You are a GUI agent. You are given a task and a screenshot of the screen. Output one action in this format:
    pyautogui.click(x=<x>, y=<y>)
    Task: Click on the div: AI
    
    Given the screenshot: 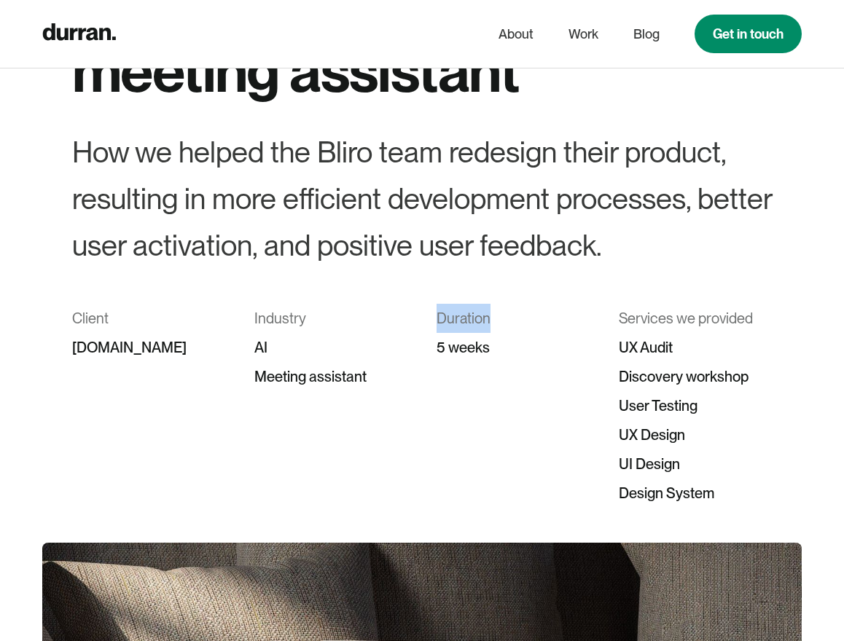 What is the action you would take?
    pyautogui.click(x=331, y=347)
    